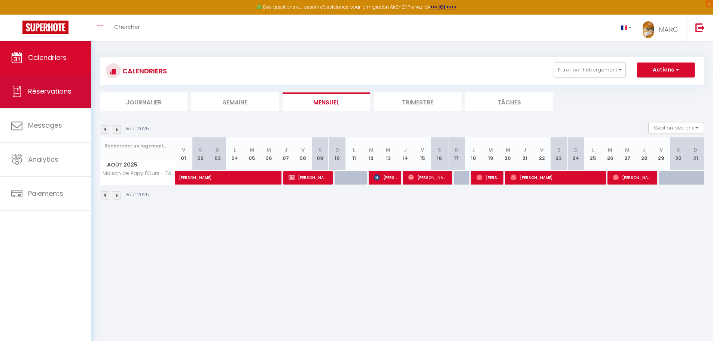 The image size is (713, 341). I want to click on button: Gestion des prix, so click(676, 128).